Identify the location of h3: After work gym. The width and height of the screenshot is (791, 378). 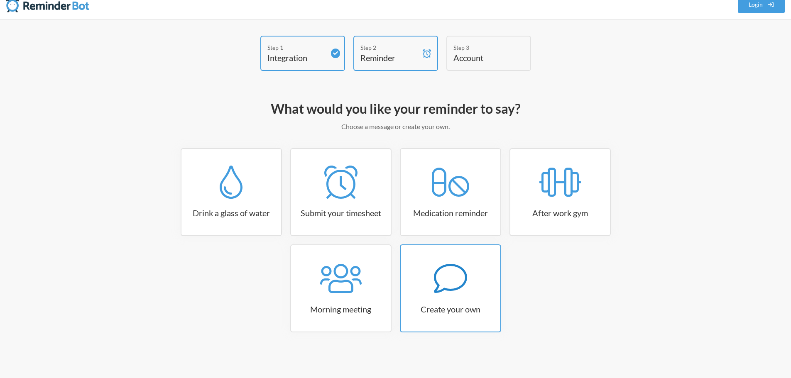
(560, 213).